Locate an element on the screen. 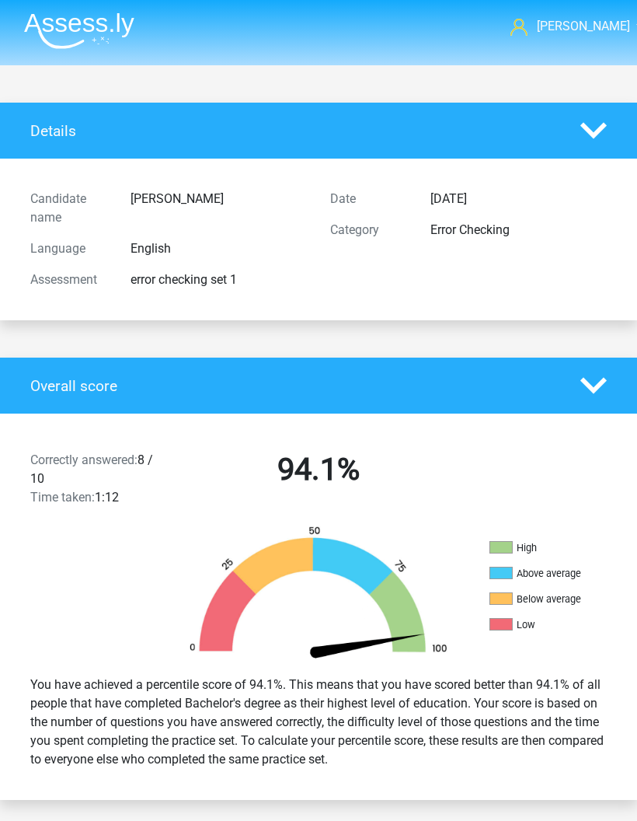  h4: Details is located at coordinates (294, 131).